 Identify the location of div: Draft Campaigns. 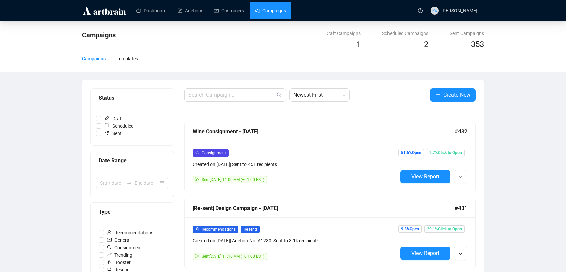
(343, 33).